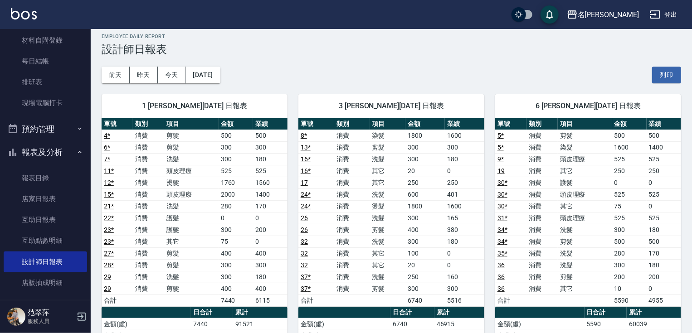 The height and width of the screenshot is (333, 692). What do you see at coordinates (630, 254) in the screenshot?
I see `td: 280` at bounding box center [630, 254].